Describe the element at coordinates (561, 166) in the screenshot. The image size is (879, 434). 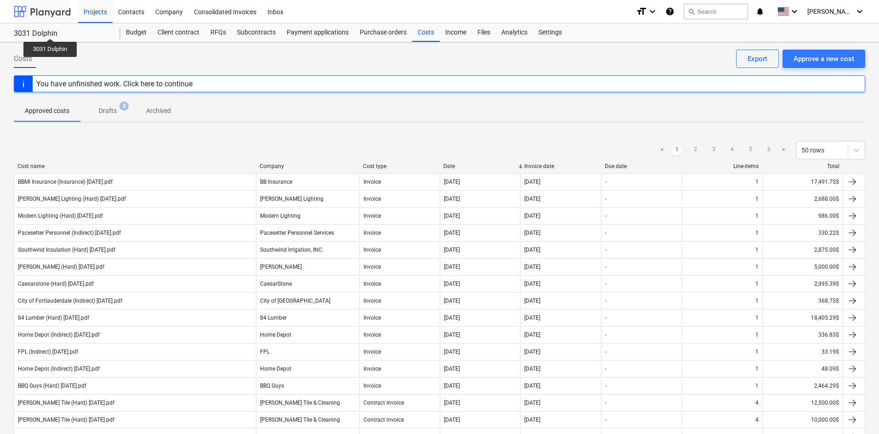
I see `div: Invoice date` at that location.